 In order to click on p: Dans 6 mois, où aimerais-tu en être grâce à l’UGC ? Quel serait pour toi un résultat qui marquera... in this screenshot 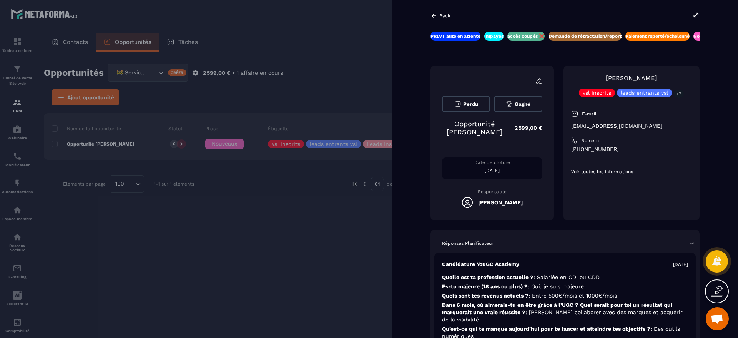, I will do `click(565, 312)`.